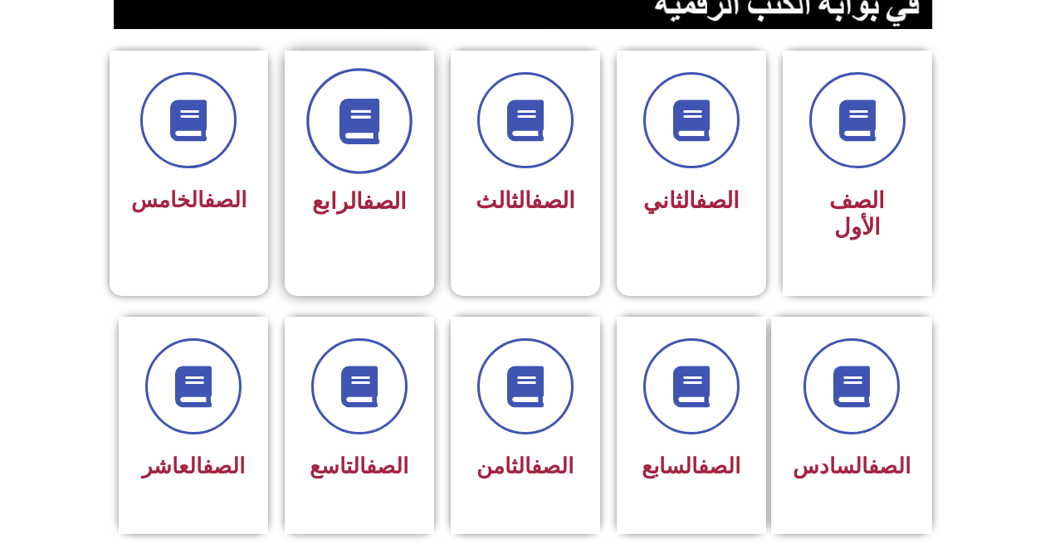 Image resolution: width=1050 pixels, height=558 pixels. Describe the element at coordinates (525, 201) in the screenshot. I see `span: الثالث` at that location.